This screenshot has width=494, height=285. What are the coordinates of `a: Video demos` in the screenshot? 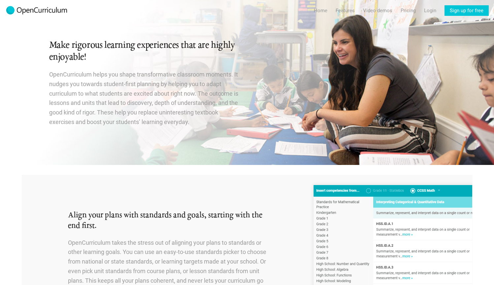 It's located at (378, 11).